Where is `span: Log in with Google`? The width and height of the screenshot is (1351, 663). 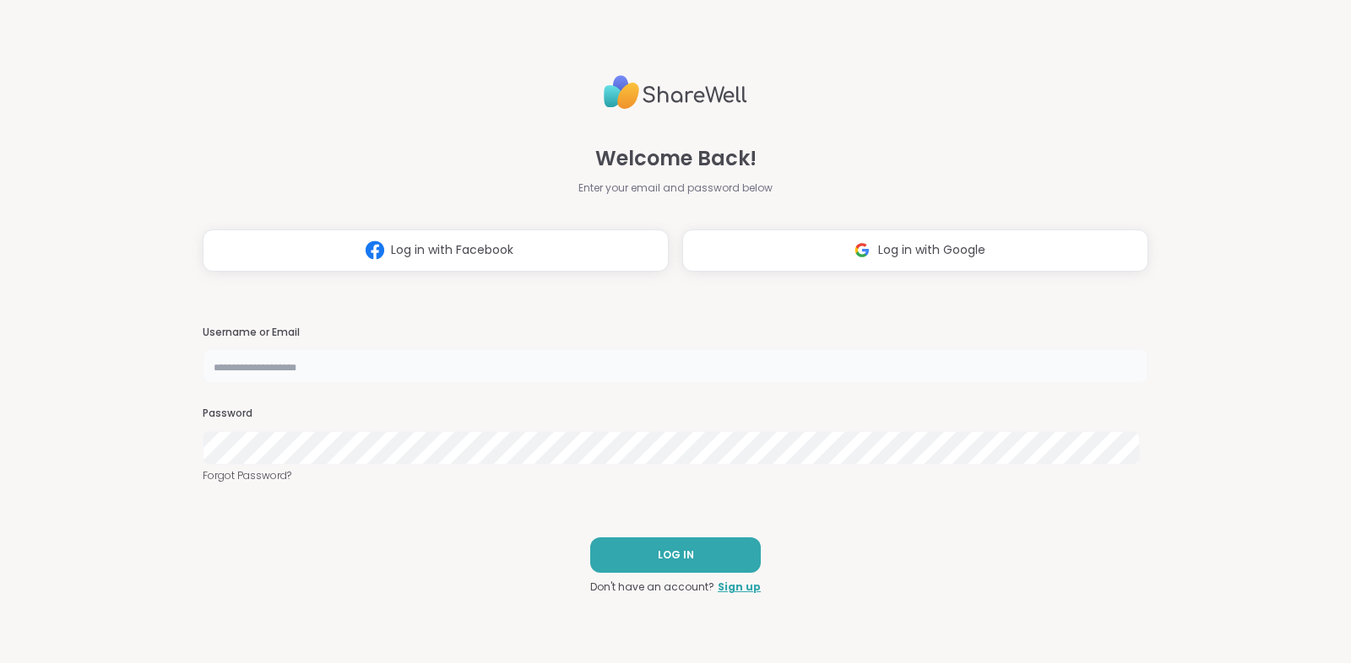
span: Log in with Google is located at coordinates (931, 250).